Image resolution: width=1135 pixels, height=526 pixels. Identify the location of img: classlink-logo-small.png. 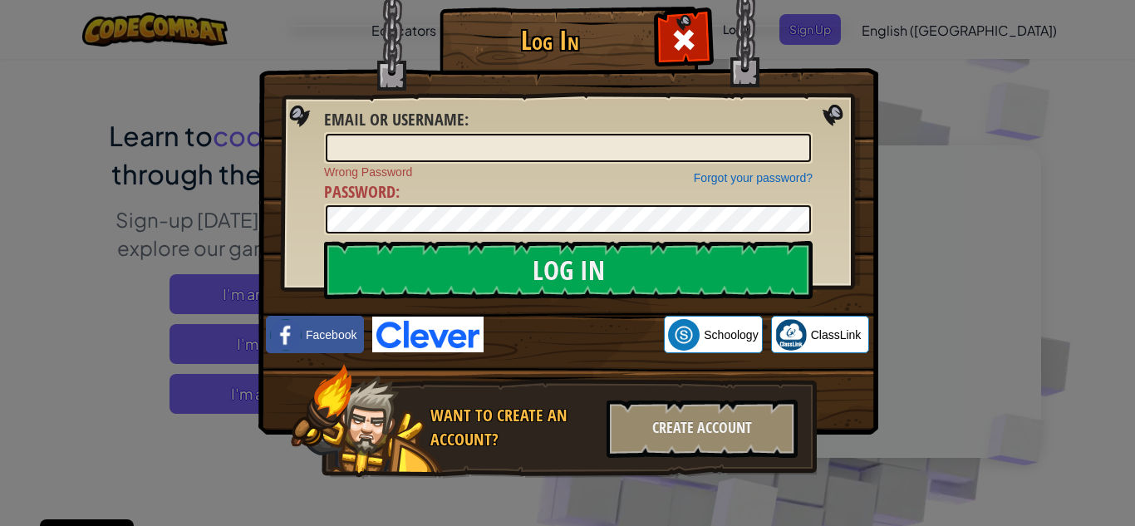
(791, 335).